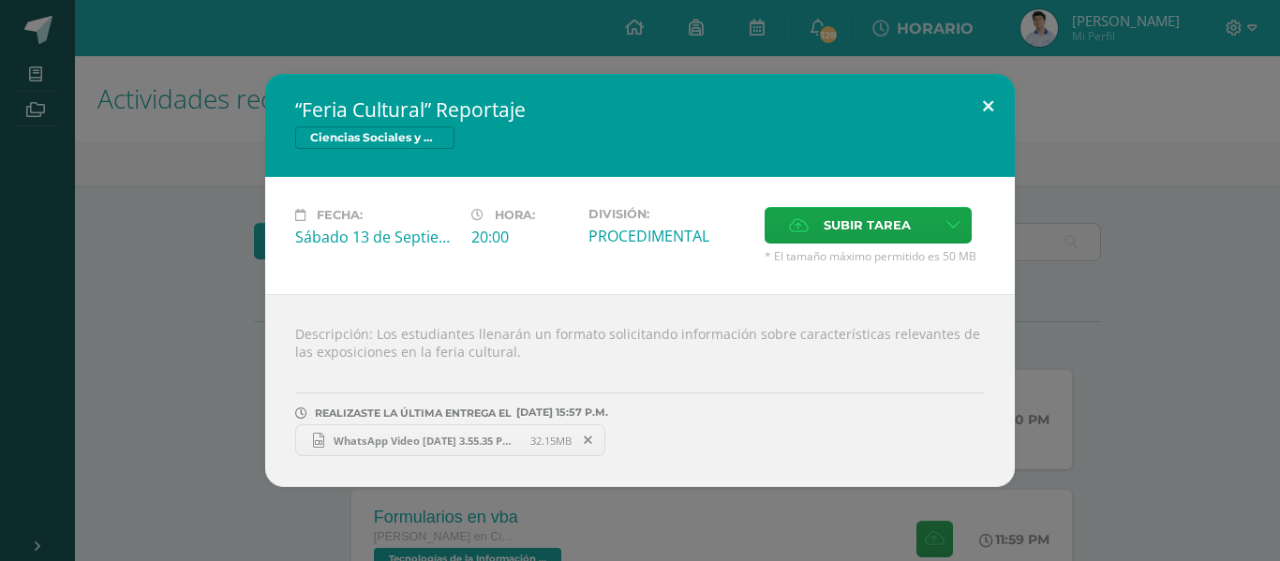  I want to click on label: División:, so click(669, 214).